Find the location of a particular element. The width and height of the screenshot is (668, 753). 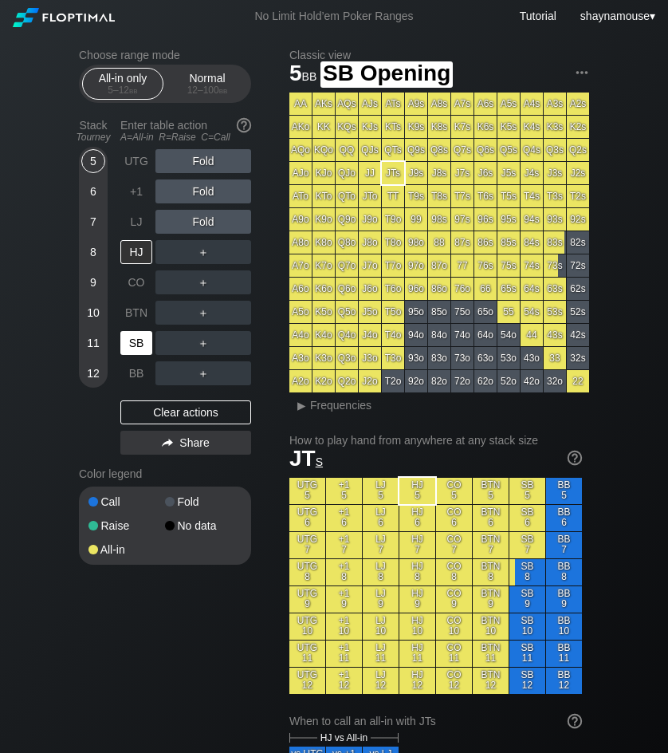

div: LJ 8 is located at coordinates (380, 572).